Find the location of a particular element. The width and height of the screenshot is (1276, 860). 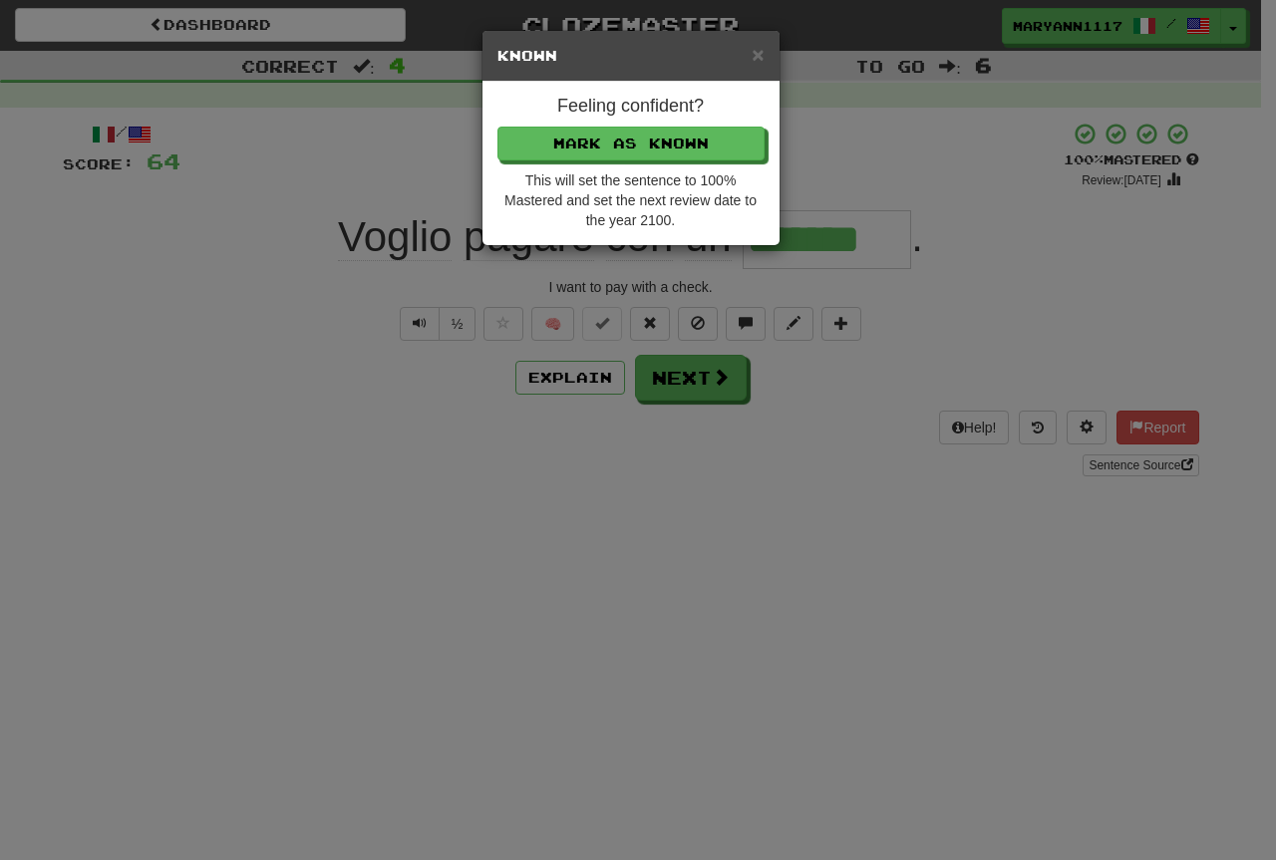

h4: Feeling confident? is located at coordinates (631, 107).